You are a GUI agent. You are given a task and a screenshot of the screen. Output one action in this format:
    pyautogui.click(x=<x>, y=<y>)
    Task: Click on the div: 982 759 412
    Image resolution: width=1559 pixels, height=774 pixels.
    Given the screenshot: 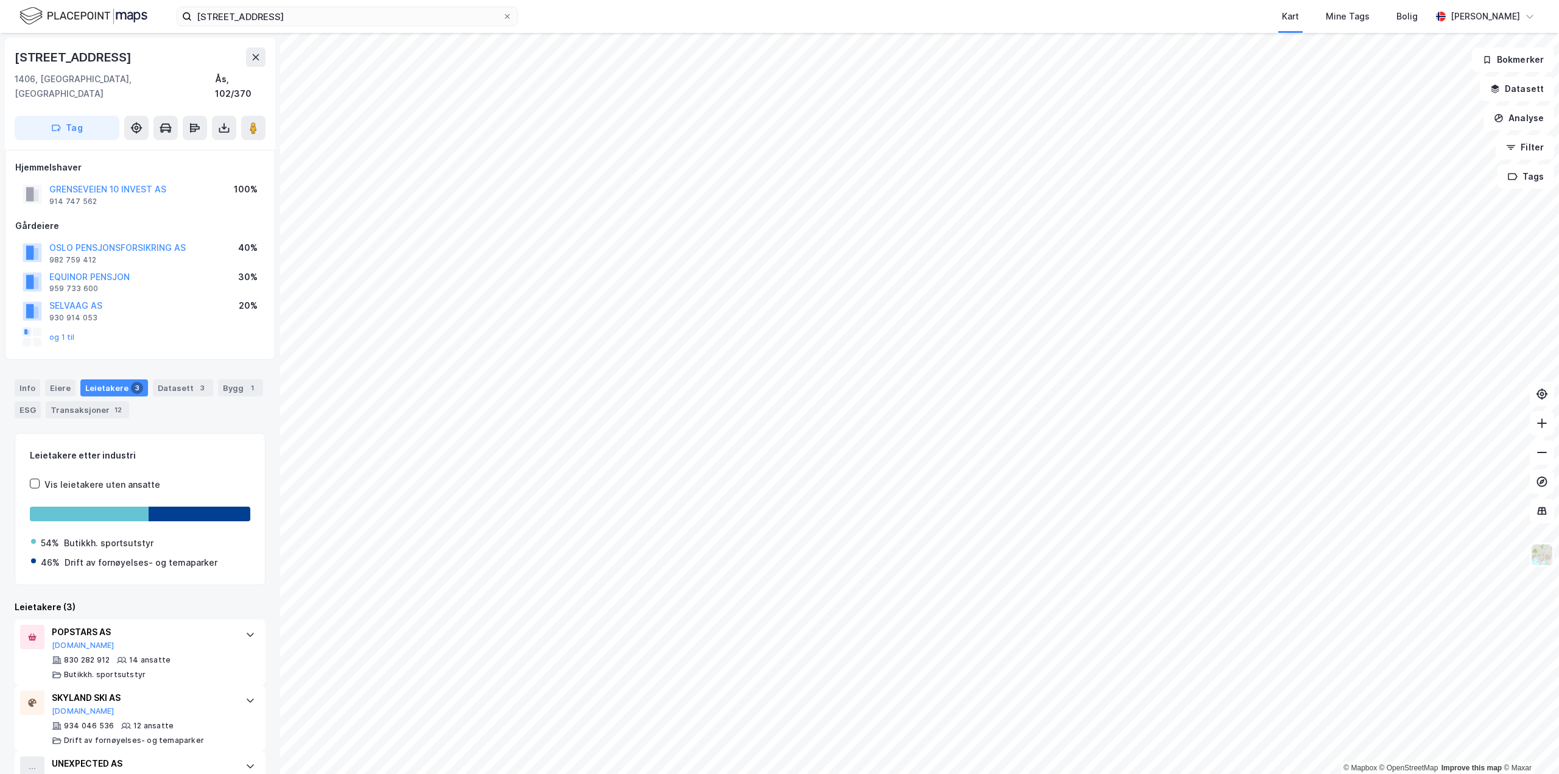 What is the action you would take?
    pyautogui.click(x=72, y=260)
    